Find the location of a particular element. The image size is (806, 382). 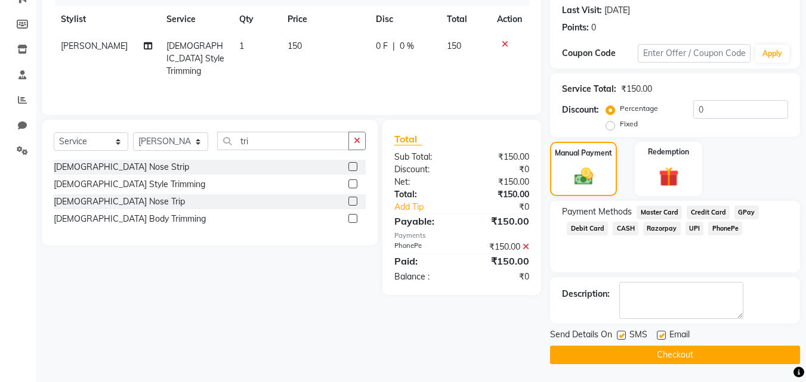

span: Send Details On is located at coordinates (581, 336).